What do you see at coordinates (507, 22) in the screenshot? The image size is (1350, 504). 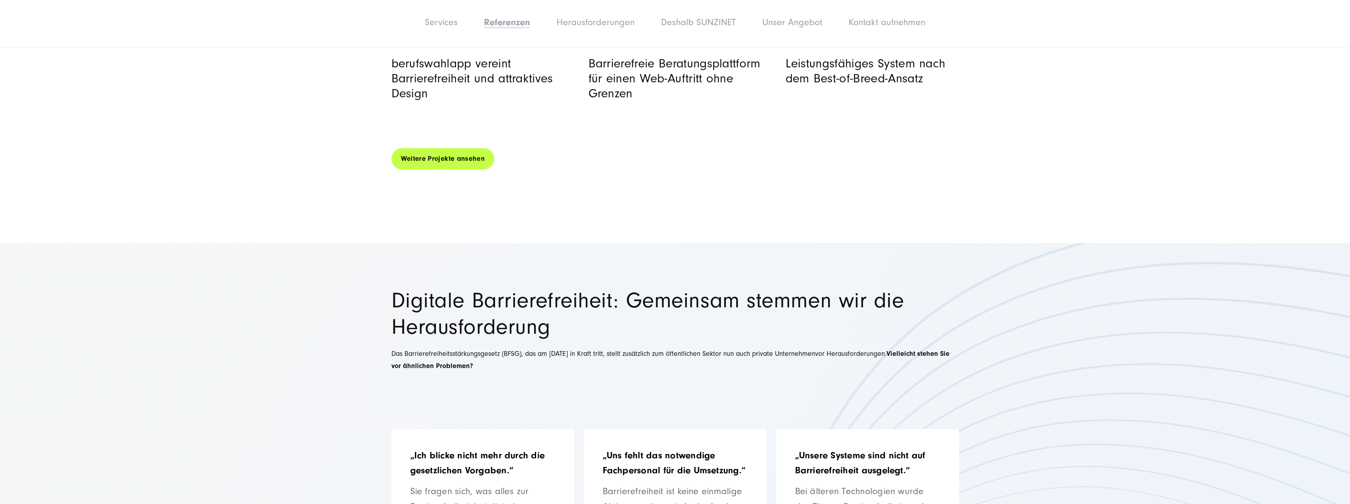 I see `a: Referenzen` at bounding box center [507, 22].